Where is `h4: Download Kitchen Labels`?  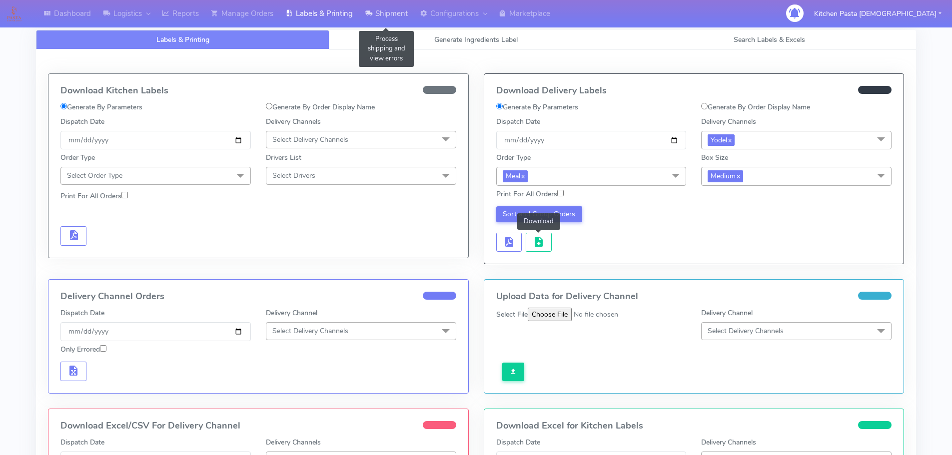
h4: Download Kitchen Labels is located at coordinates (258, 91).